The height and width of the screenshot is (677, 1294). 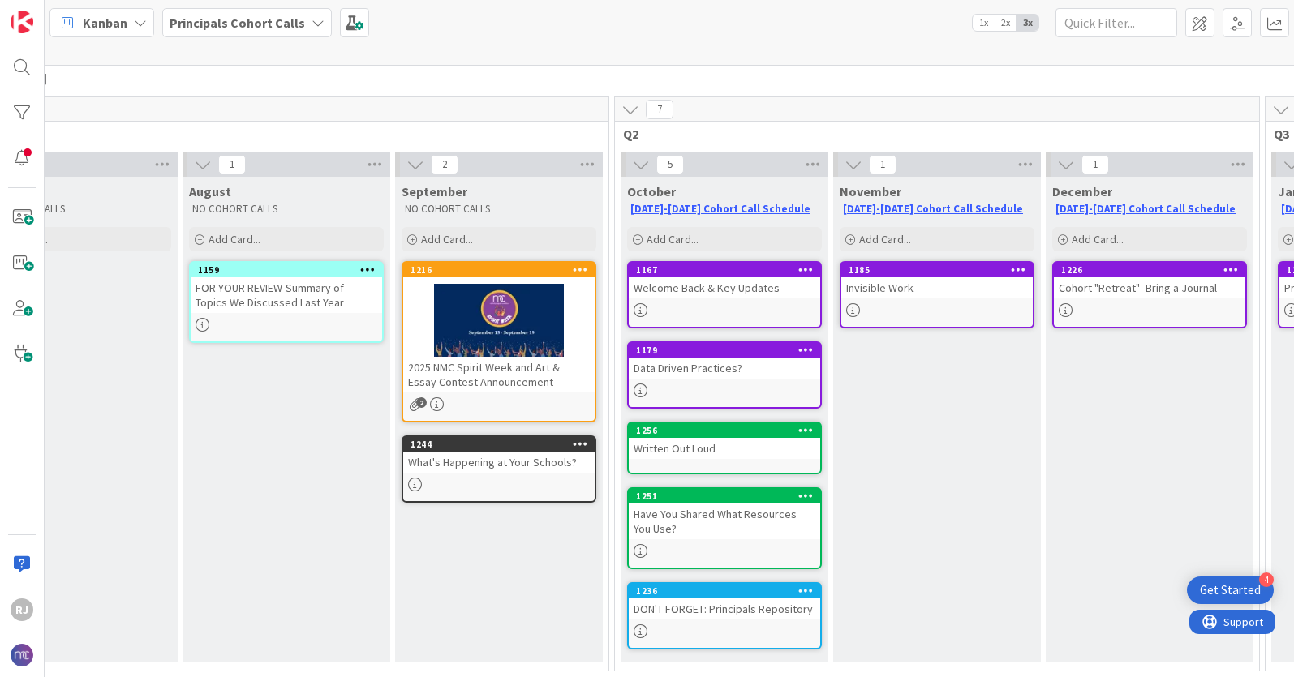 What do you see at coordinates (1230, 591) in the screenshot?
I see `div: Get Started` at bounding box center [1230, 591].